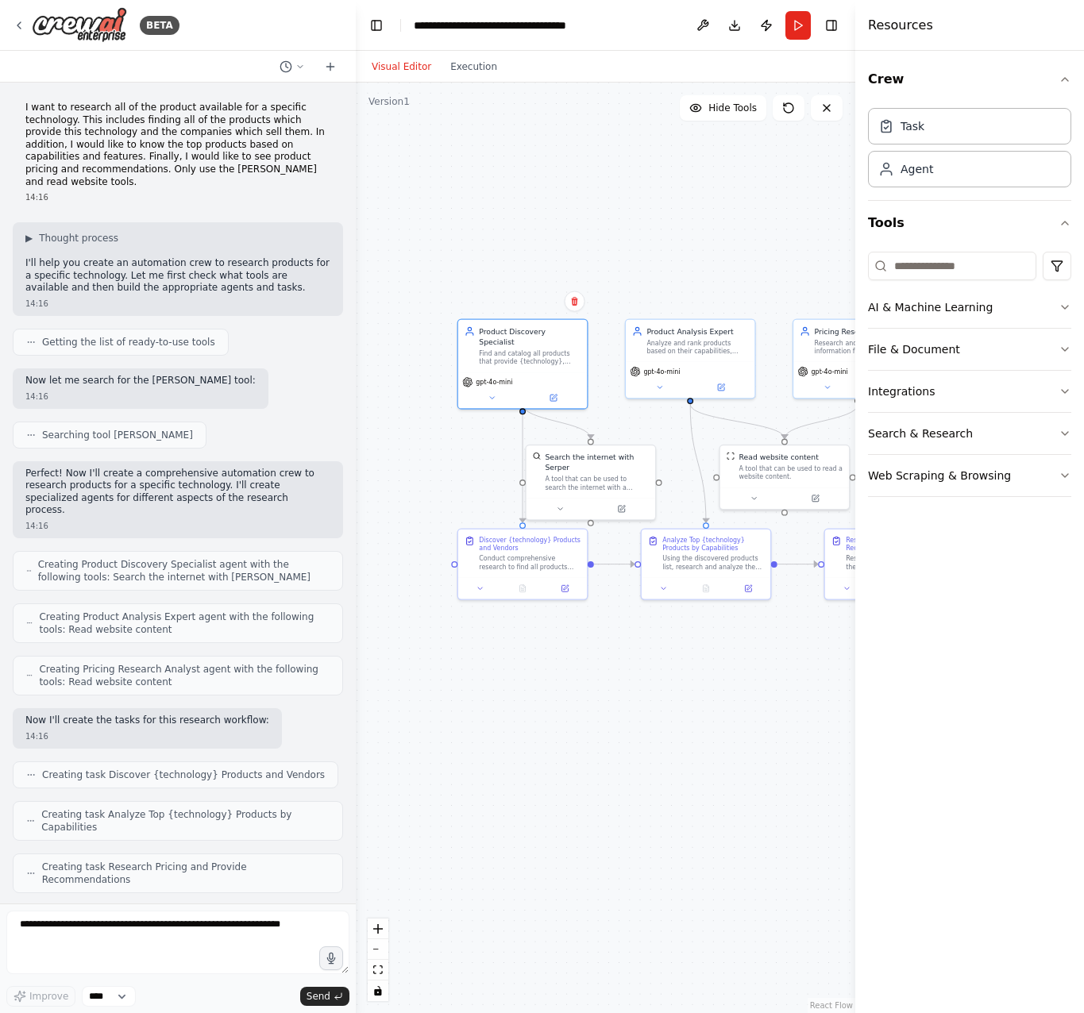 The image size is (1084, 1013). Describe the element at coordinates (389, 102) in the screenshot. I see `div: Version 1` at that location.